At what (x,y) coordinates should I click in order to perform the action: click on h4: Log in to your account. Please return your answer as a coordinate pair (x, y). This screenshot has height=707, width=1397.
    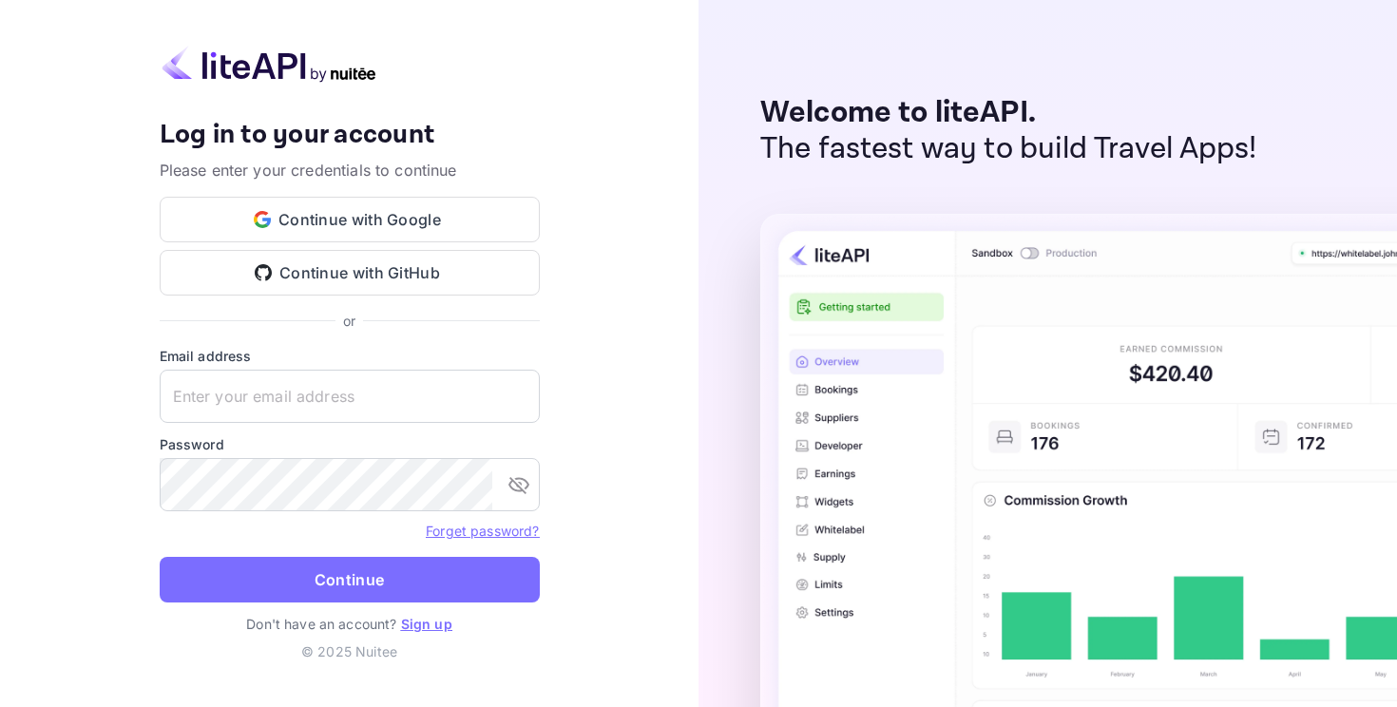
    Looking at the image, I should click on (350, 135).